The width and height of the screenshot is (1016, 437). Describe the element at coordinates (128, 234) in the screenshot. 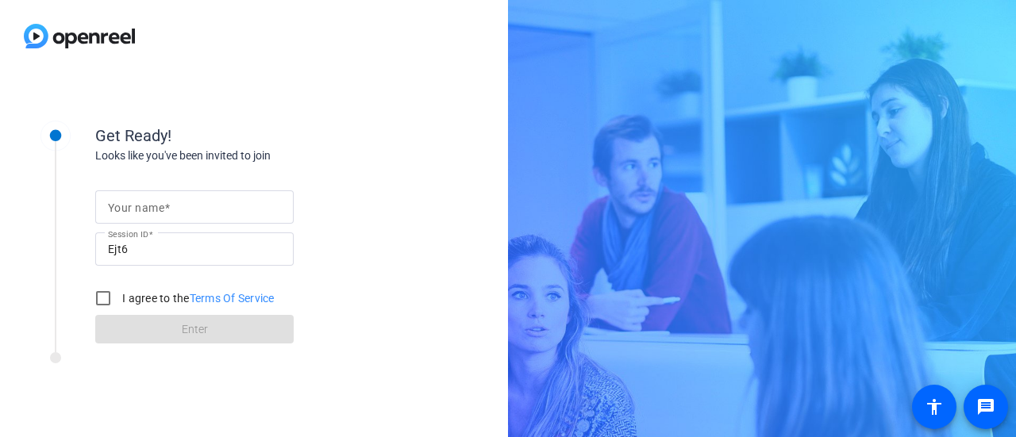

I see `mat-label: Session ID` at that location.